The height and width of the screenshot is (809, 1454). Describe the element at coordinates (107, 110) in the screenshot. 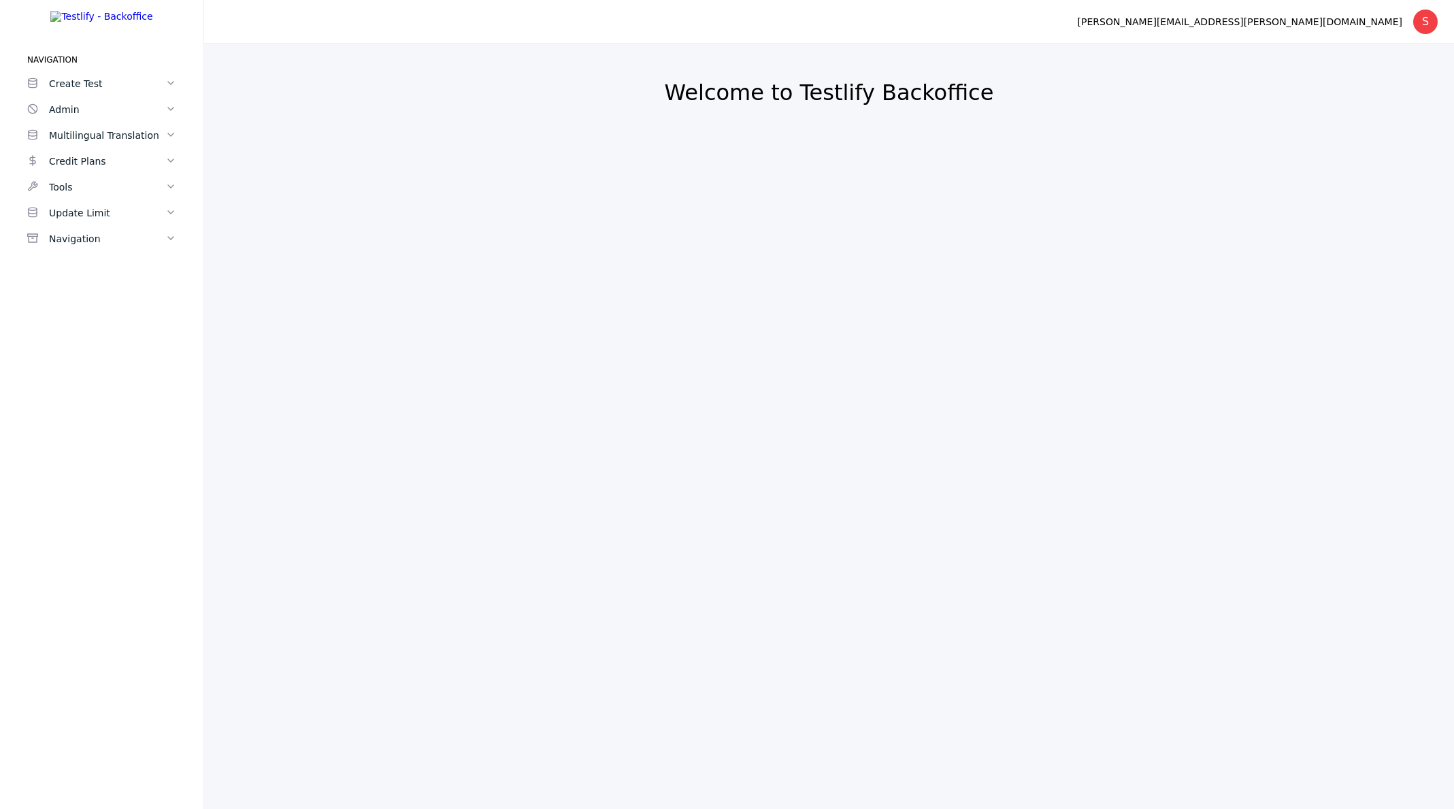

I see `div: Admin` at that location.